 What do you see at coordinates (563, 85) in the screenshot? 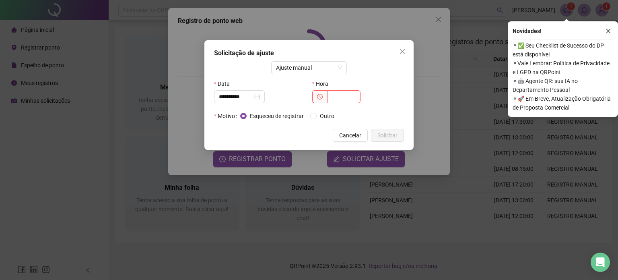
I see `span: ⚬ 🤖 Agente QR: sua IA no Departamento Pessoal` at bounding box center [563, 85].